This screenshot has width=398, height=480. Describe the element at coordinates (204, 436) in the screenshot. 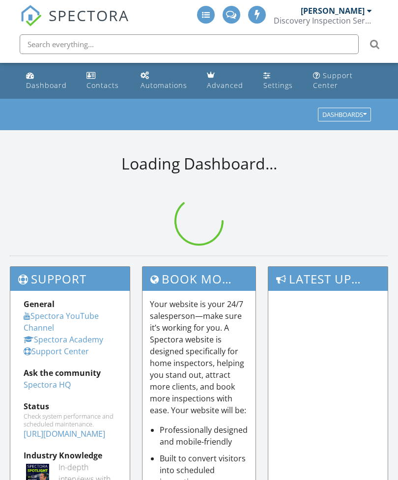

I see `li: Professionally designed and mobile-friendly` at that location.